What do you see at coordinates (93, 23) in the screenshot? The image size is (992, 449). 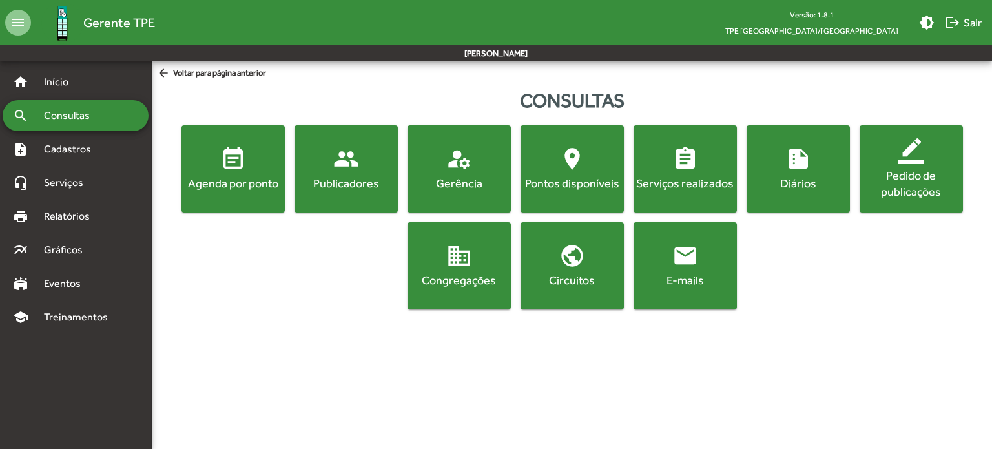 I see `a: Gerente TPE` at bounding box center [93, 23].